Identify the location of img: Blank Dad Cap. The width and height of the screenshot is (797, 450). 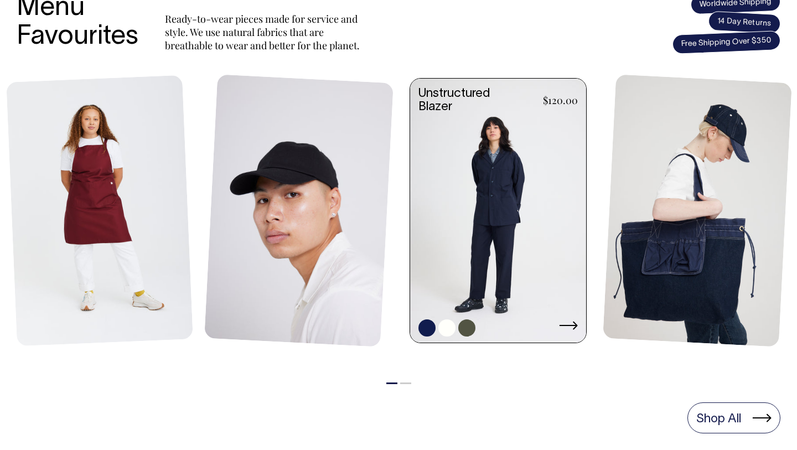
(299, 211).